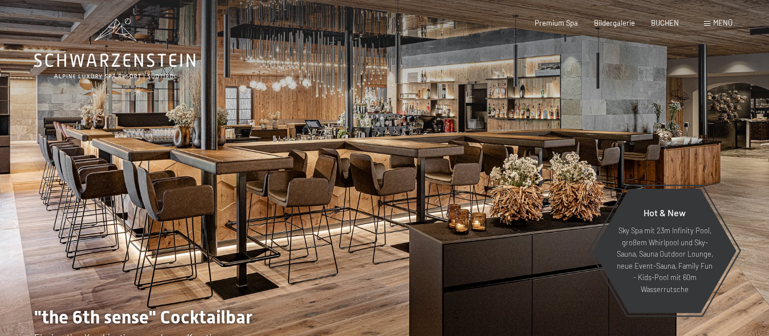 The height and width of the screenshot is (336, 769). Describe the element at coordinates (723, 23) in the screenshot. I see `span: Menü` at that location.